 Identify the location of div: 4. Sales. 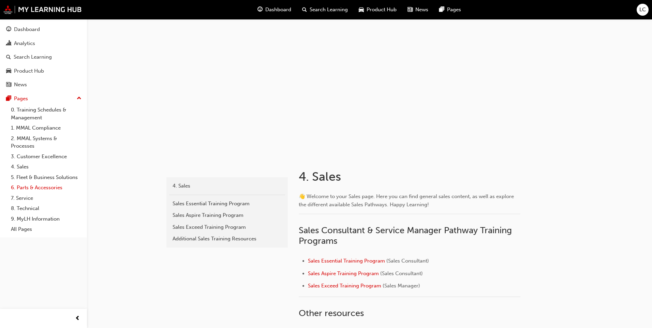
(227, 186).